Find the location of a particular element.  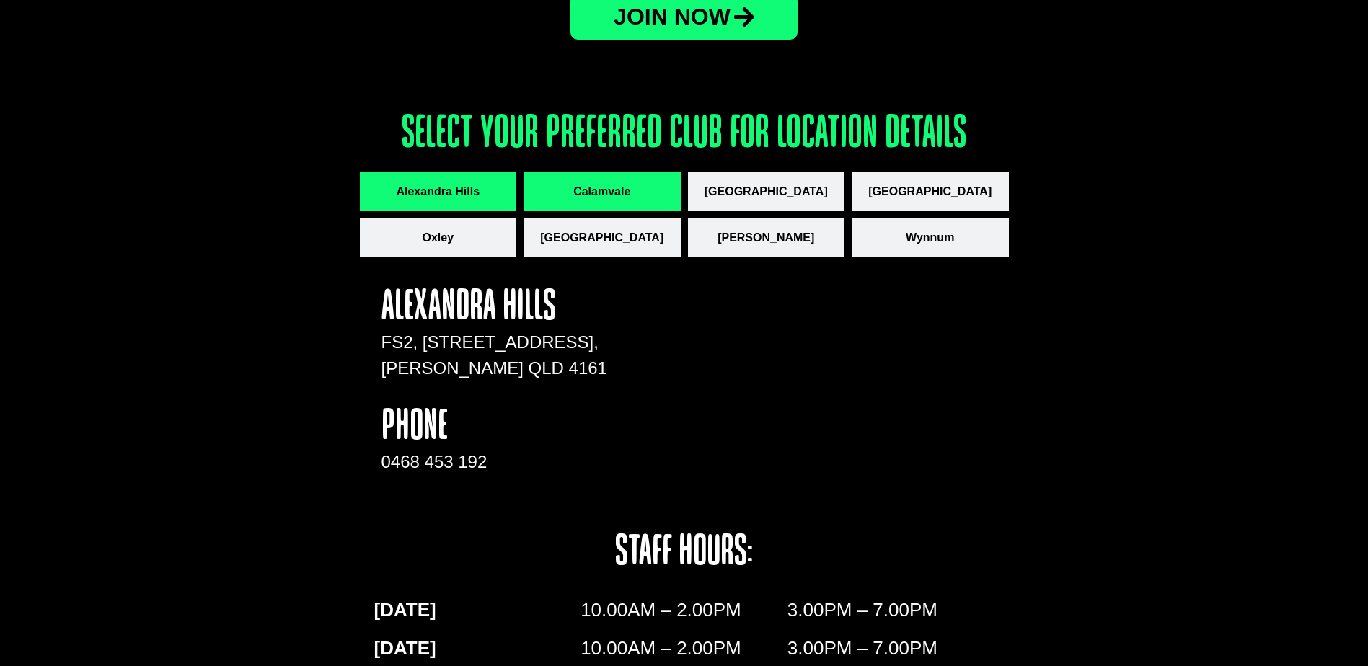

span: JOin now is located at coordinates (672, 17).